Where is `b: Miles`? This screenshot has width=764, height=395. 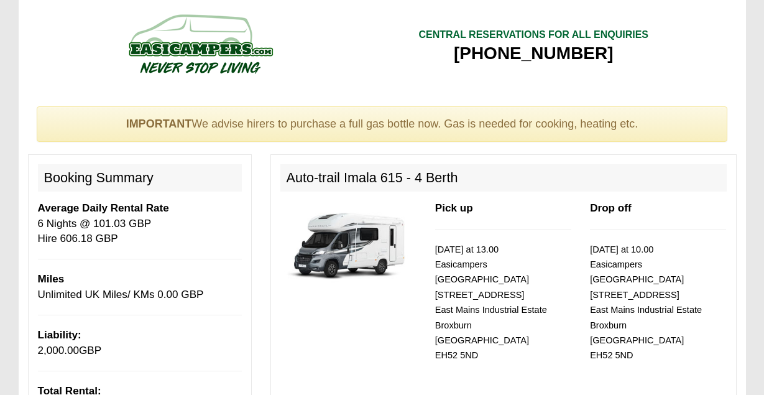 b: Miles is located at coordinates (51, 279).